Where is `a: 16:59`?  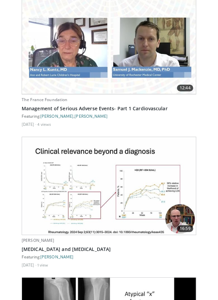 a: 16:59 is located at coordinates (109, 185).